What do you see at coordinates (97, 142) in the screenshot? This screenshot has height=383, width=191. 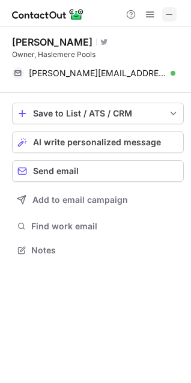 I see `span: AI write personalized message` at bounding box center [97, 142].